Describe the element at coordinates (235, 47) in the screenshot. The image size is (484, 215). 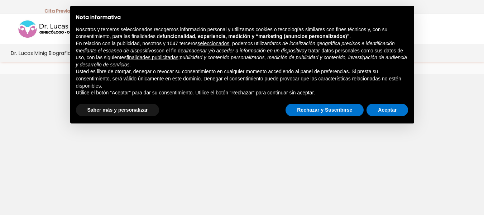
I see `em: datos de localización geográfica precisos e identificación mediante el escaneo de dispositivos` at that location.